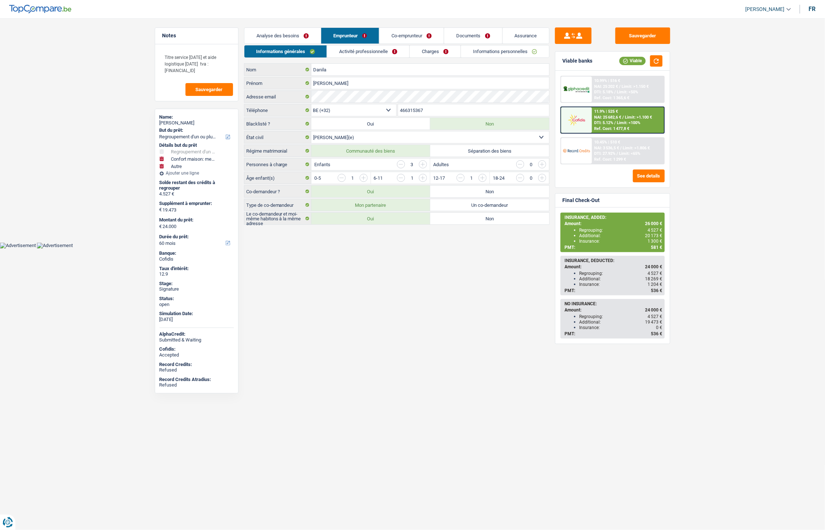 The height and width of the screenshot is (530, 825). I want to click on label: Personnes à charge, so click(278, 164).